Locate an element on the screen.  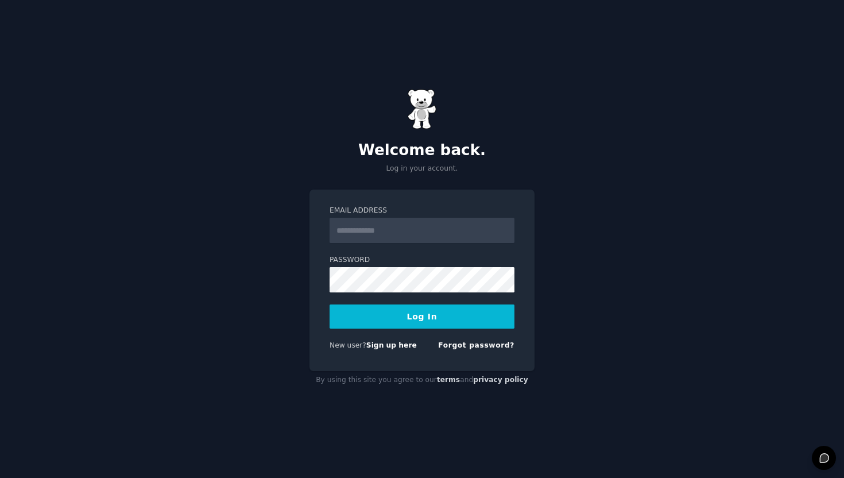
a: terms is located at coordinates (449, 380).